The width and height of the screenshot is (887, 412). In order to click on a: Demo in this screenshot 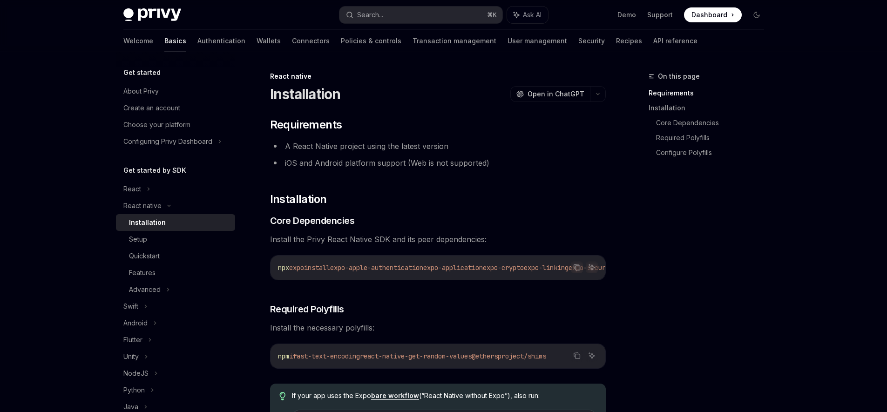, I will do `click(627, 15)`.